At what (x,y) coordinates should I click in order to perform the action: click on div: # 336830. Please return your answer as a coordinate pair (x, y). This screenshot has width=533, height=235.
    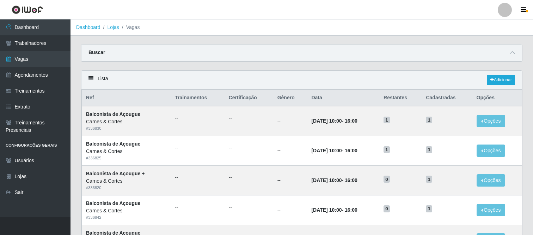
    Looking at the image, I should click on (126, 128).